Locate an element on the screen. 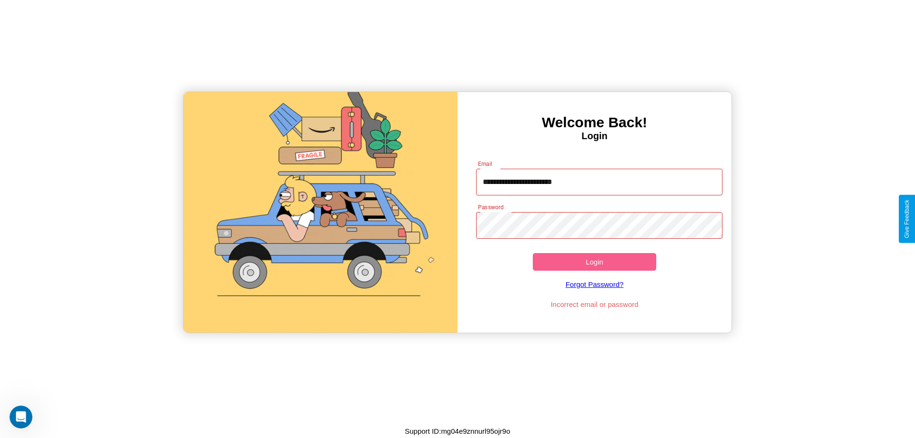 This screenshot has height=438, width=915. h3: Welcome Back! is located at coordinates (594, 122).